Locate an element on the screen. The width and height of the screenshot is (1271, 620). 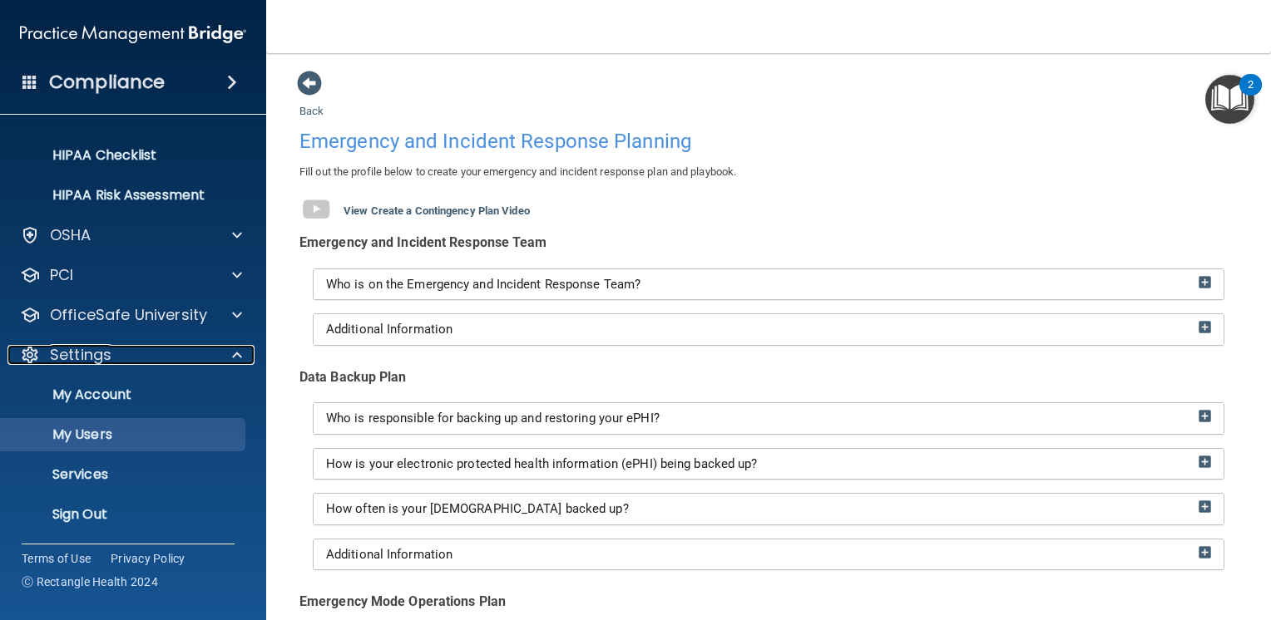
b: Emergency and Incident Response Team is located at coordinates (423, 242).